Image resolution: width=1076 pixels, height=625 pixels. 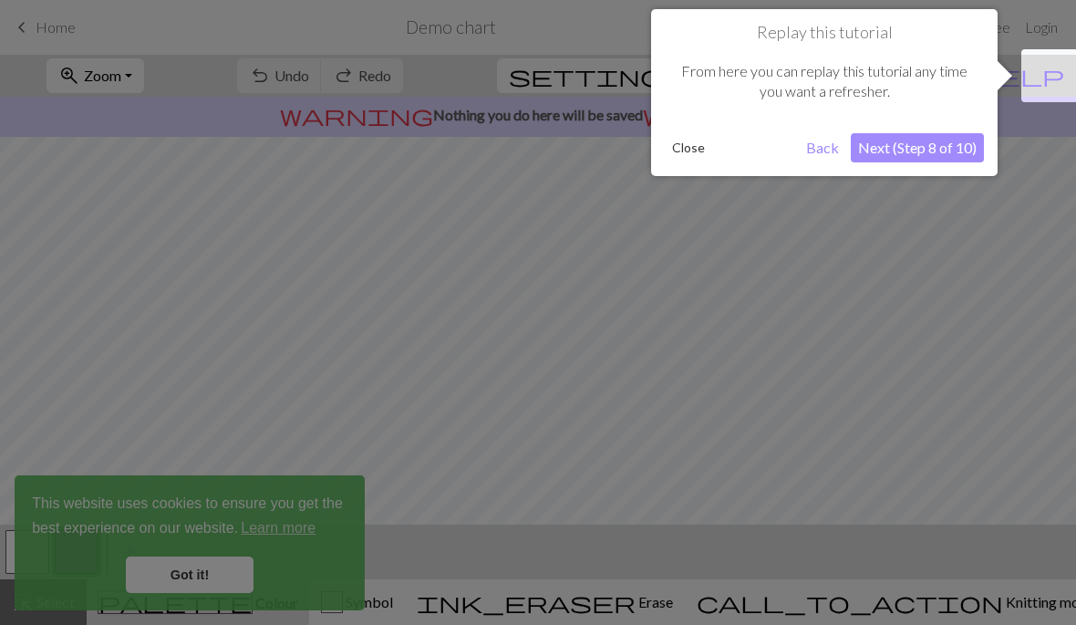 I want to click on button: Next (Step 8 of 10), so click(x=918, y=148).